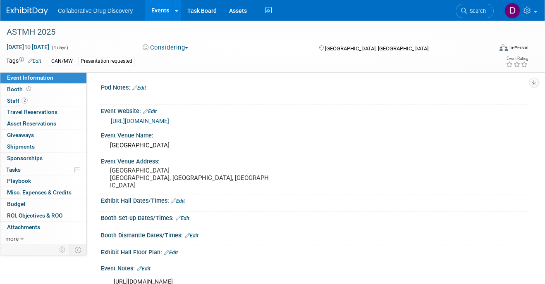  I want to click on td: Tags, so click(24, 61).